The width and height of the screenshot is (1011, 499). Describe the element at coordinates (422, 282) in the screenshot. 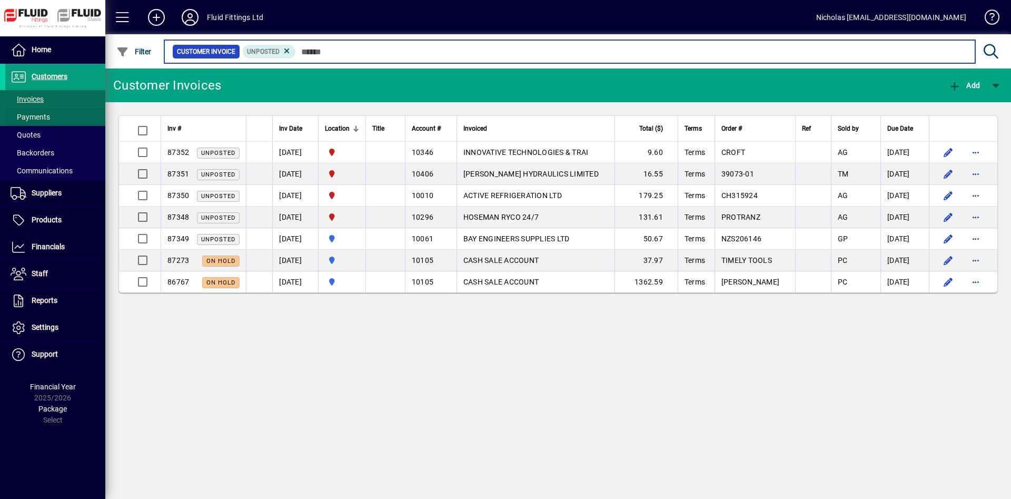

I see `span: 10105` at that location.